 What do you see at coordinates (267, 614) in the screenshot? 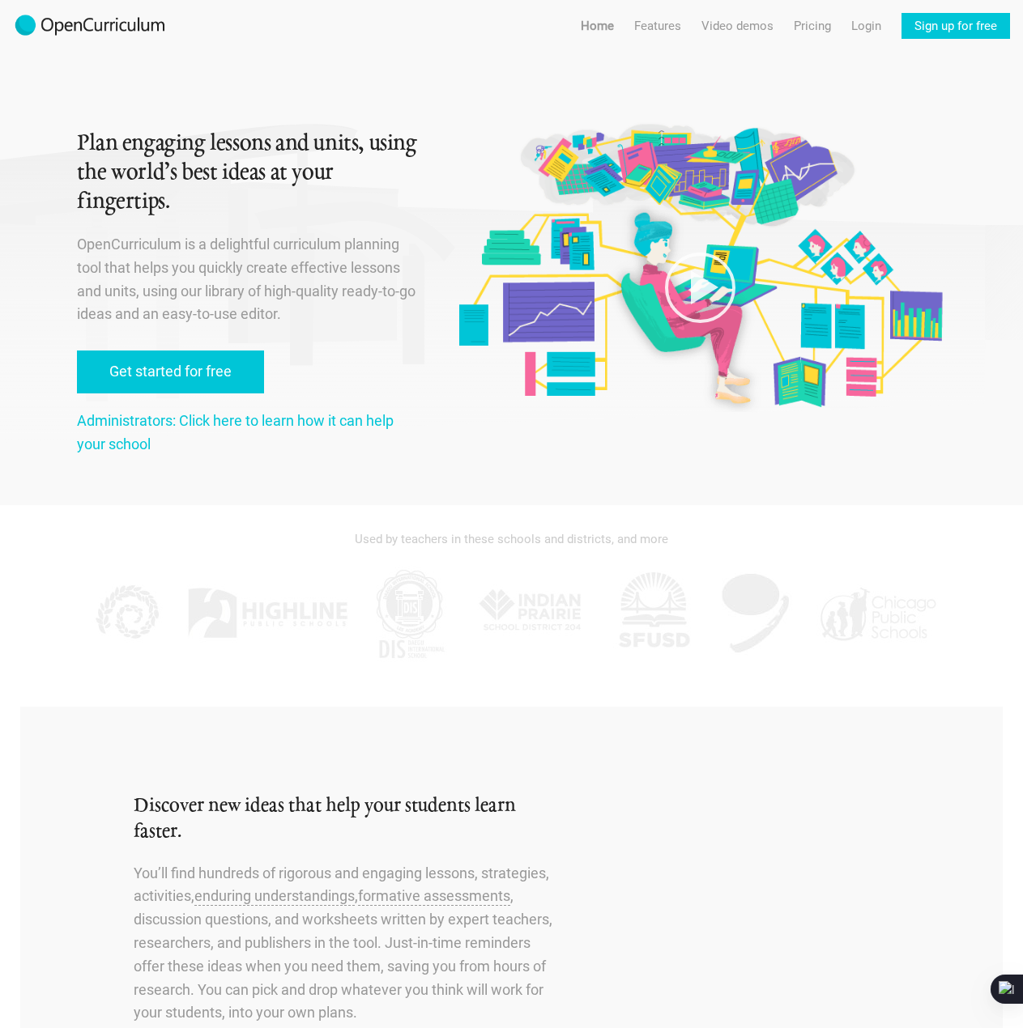
I see `img: Highline.jpg` at bounding box center [267, 614].